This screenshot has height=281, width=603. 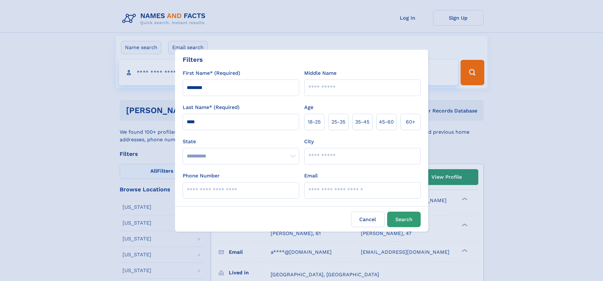 What do you see at coordinates (201, 176) in the screenshot?
I see `label: Phone Number` at bounding box center [201, 176].